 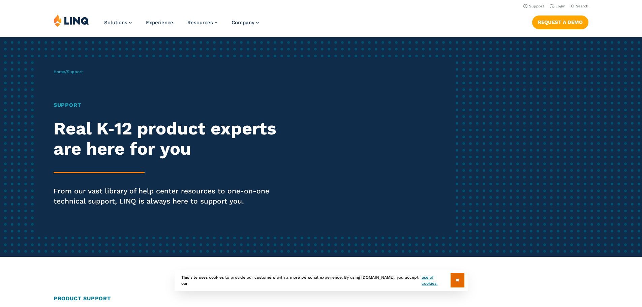 What do you see at coordinates (534, 6) in the screenshot?
I see `a: Support` at bounding box center [534, 6].